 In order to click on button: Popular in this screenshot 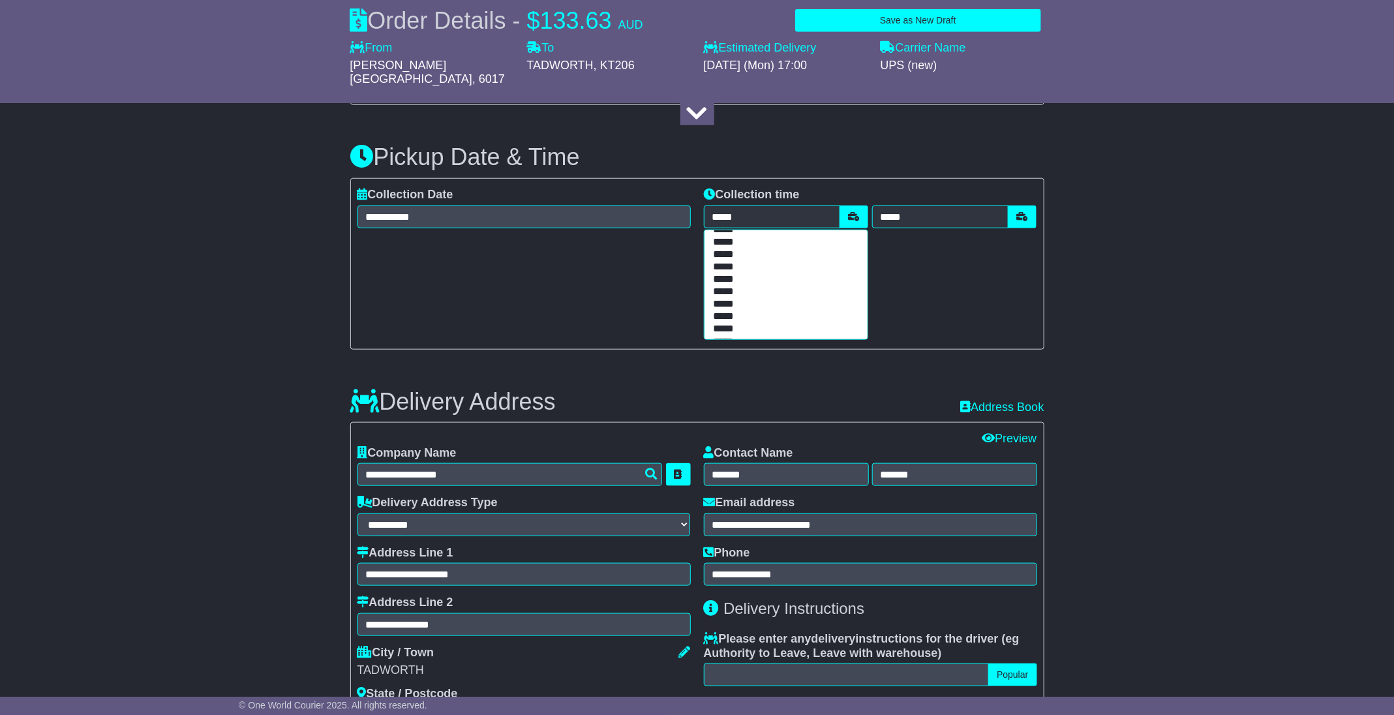, I will do `click(1013, 675)`.